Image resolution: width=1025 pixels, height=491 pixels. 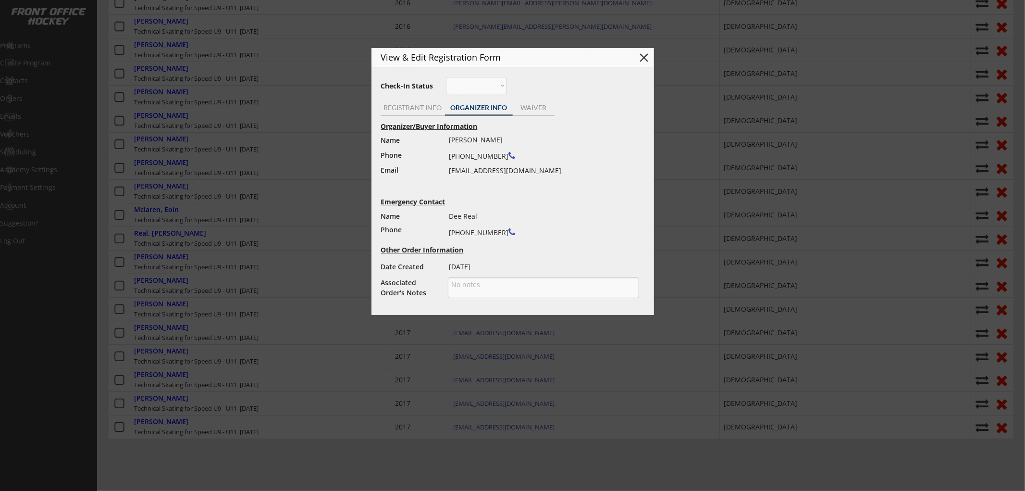 I want to click on div: ORGANIZER INFO, so click(x=479, y=108).